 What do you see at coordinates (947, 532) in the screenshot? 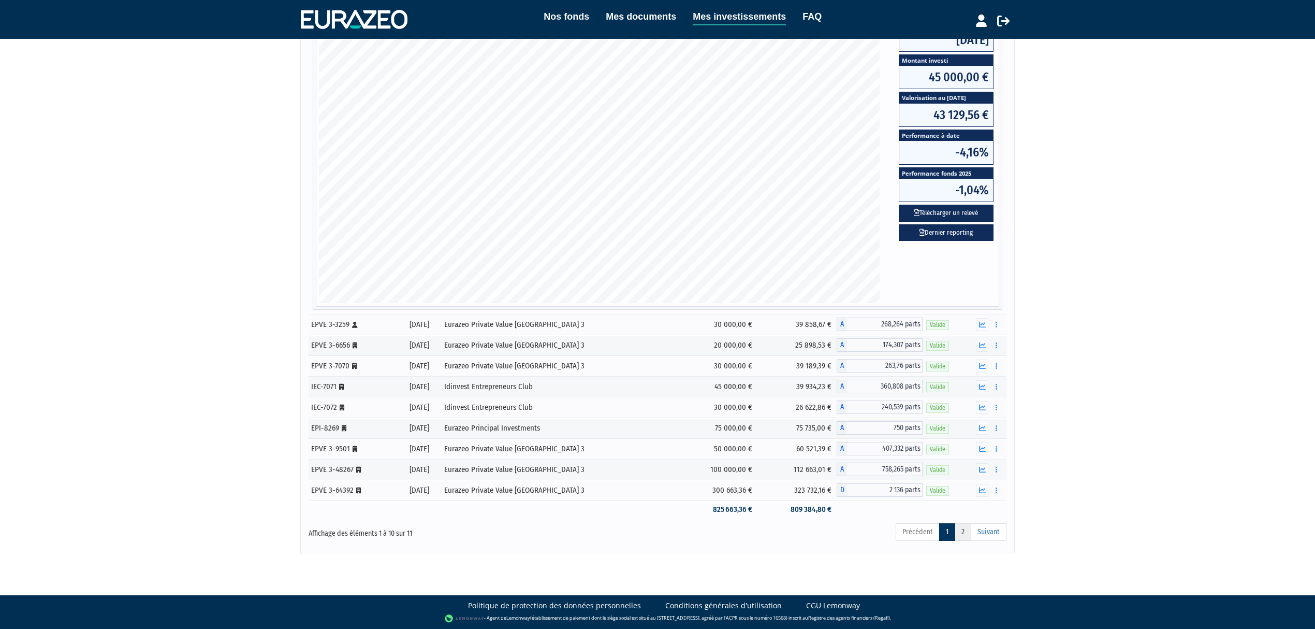
I see `a: 1` at bounding box center [947, 532].